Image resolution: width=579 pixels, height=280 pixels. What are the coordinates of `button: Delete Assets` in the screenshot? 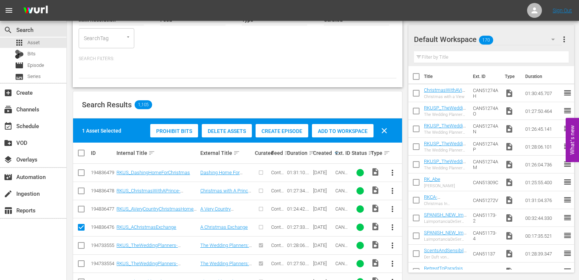 It's located at (227, 131).